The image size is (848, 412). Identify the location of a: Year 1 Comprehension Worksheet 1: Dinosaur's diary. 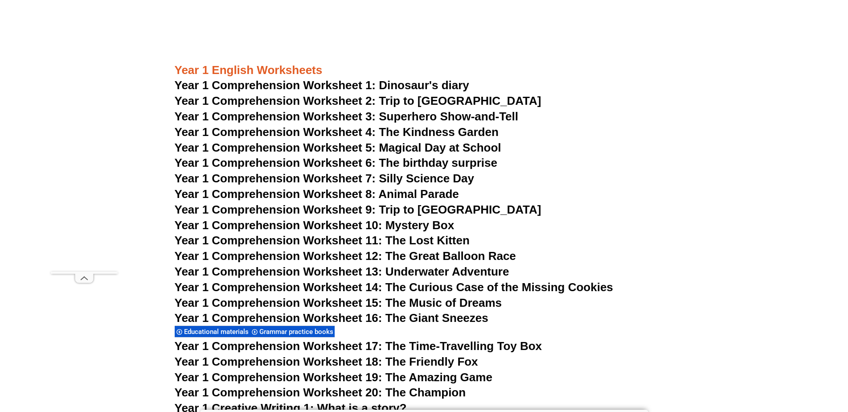
(322, 85).